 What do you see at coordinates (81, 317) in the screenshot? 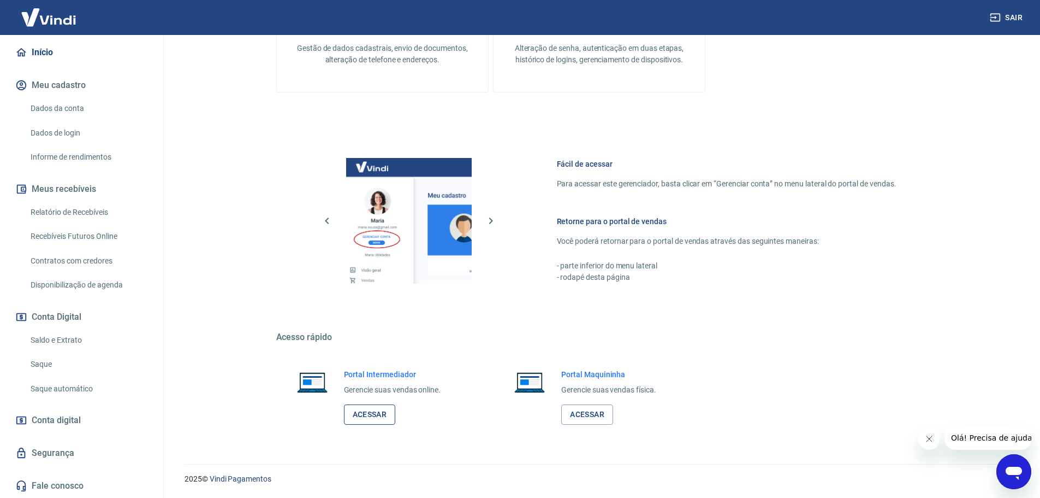
I see `button: Conta Digital` at bounding box center [81, 317].